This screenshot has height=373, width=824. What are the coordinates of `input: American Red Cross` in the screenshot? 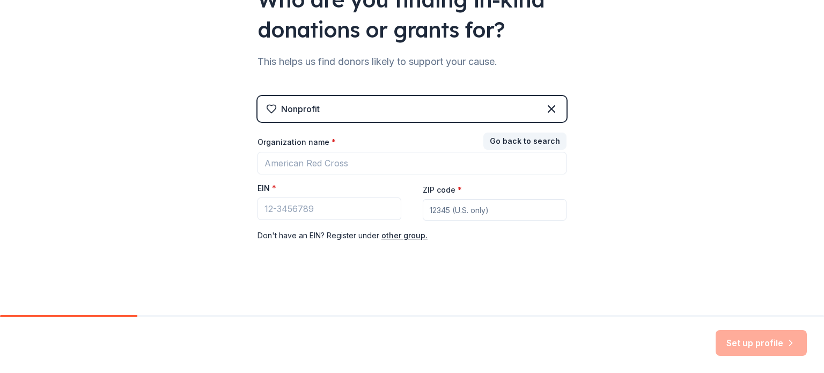 It's located at (412, 163).